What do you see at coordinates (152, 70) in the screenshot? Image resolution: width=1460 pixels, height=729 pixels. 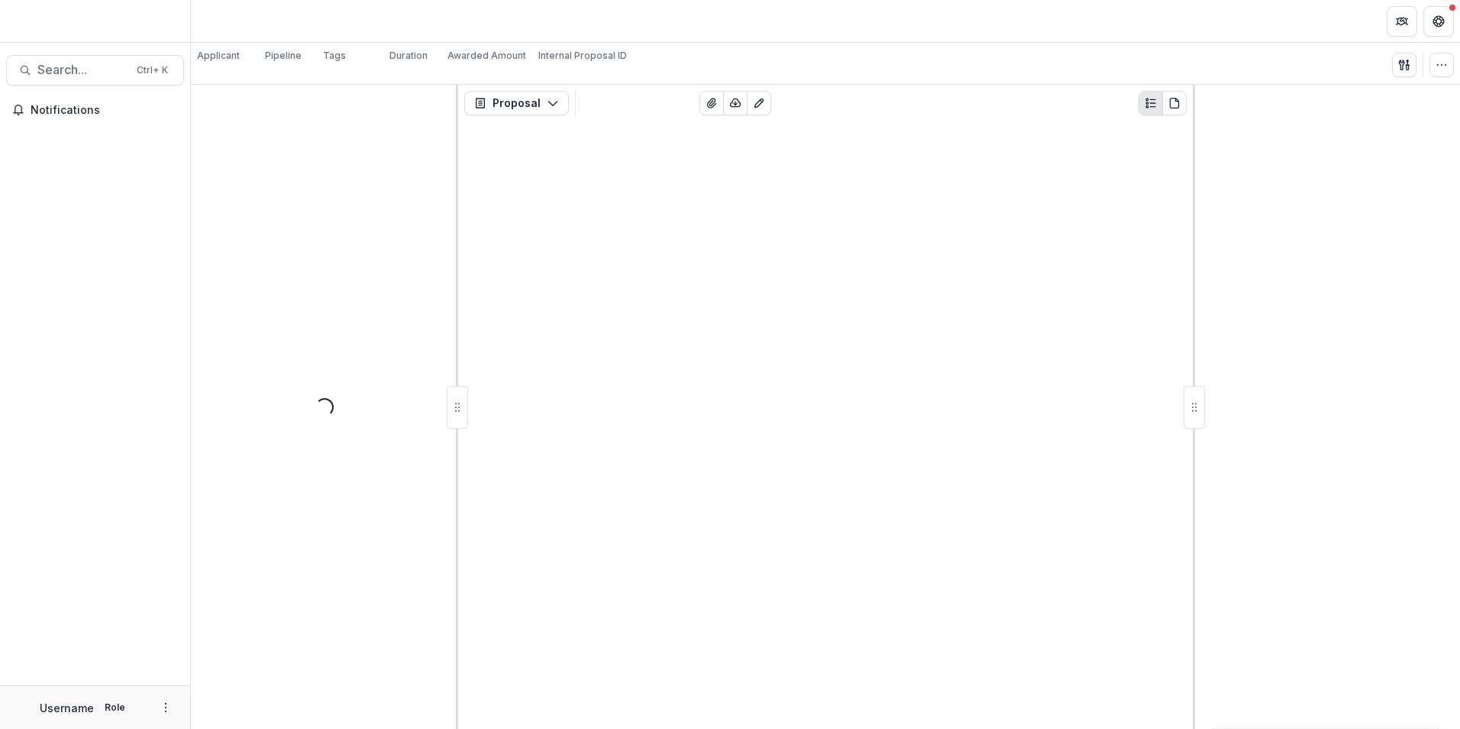 I see `div: Ctrl + K` at bounding box center [152, 70].